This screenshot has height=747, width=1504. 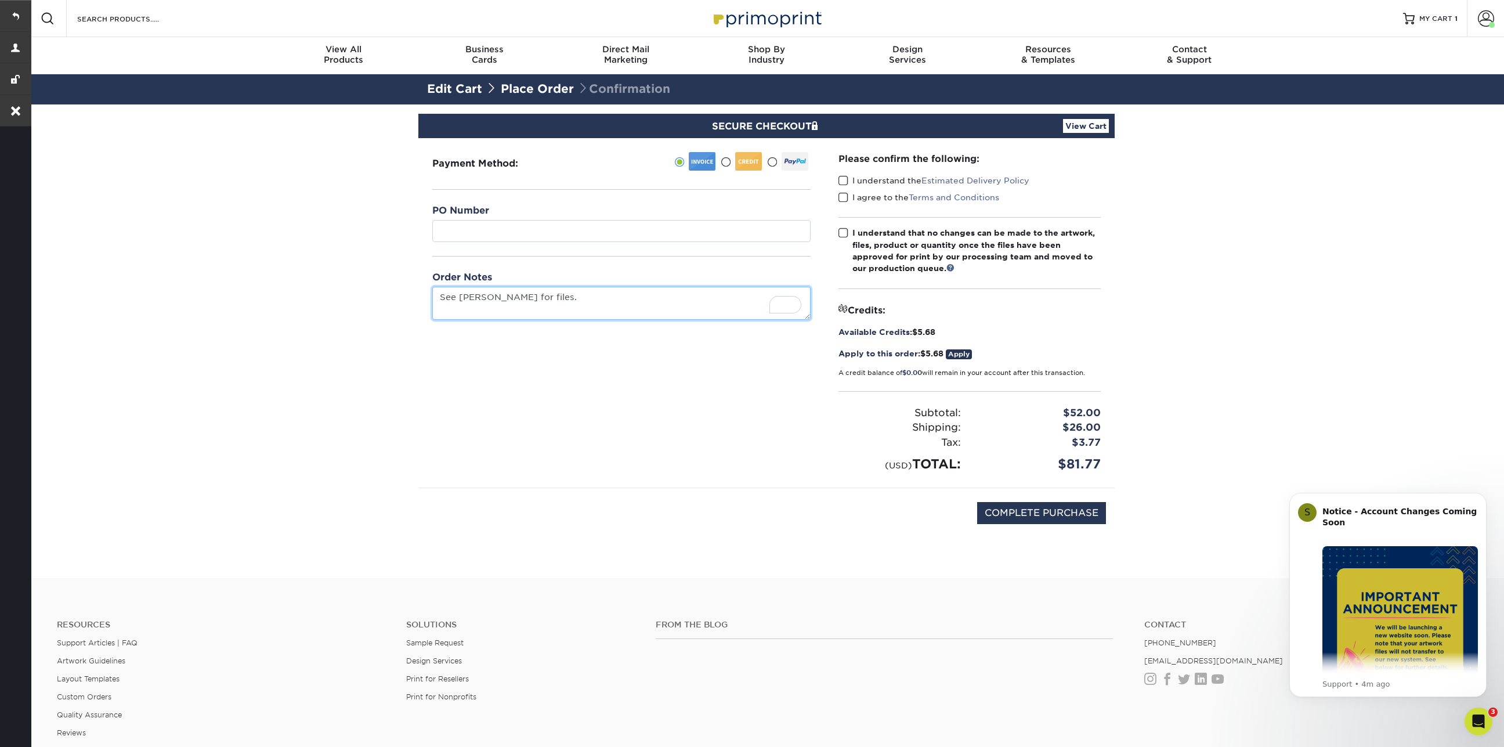 I want to click on div: Industry, so click(x=766, y=55).